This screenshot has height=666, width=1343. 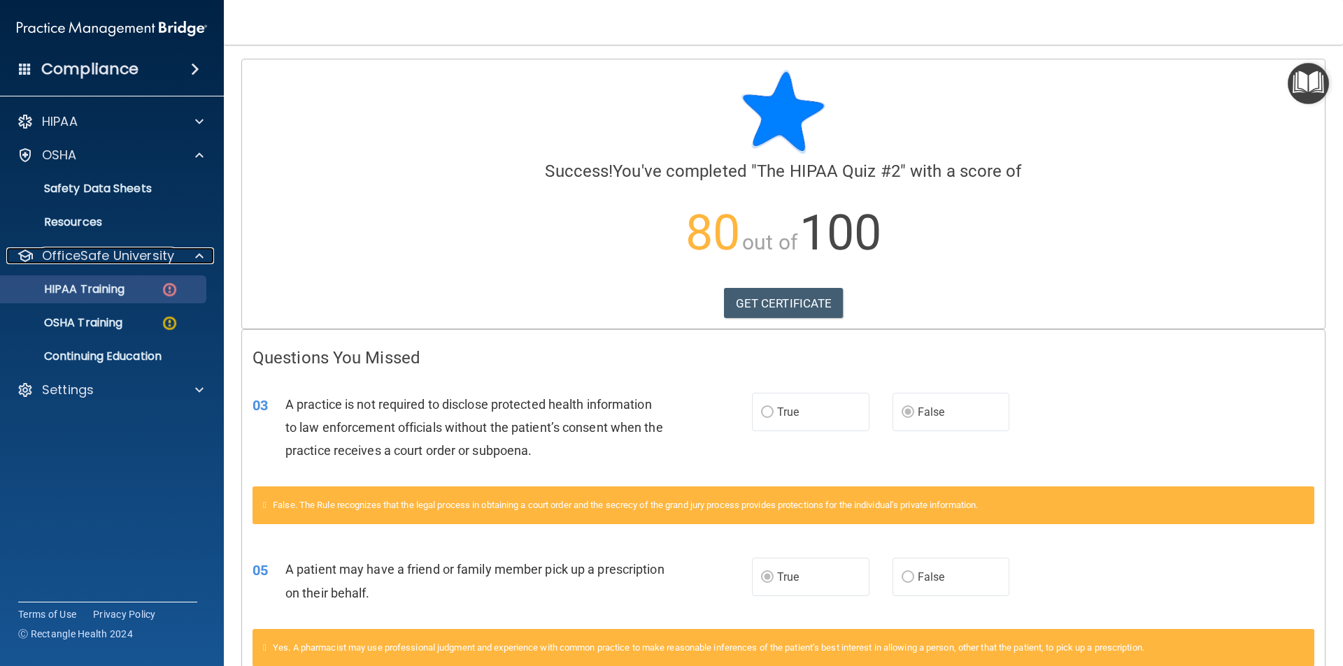 What do you see at coordinates (104, 189) in the screenshot?
I see `p: Safety Data Sheets` at bounding box center [104, 189].